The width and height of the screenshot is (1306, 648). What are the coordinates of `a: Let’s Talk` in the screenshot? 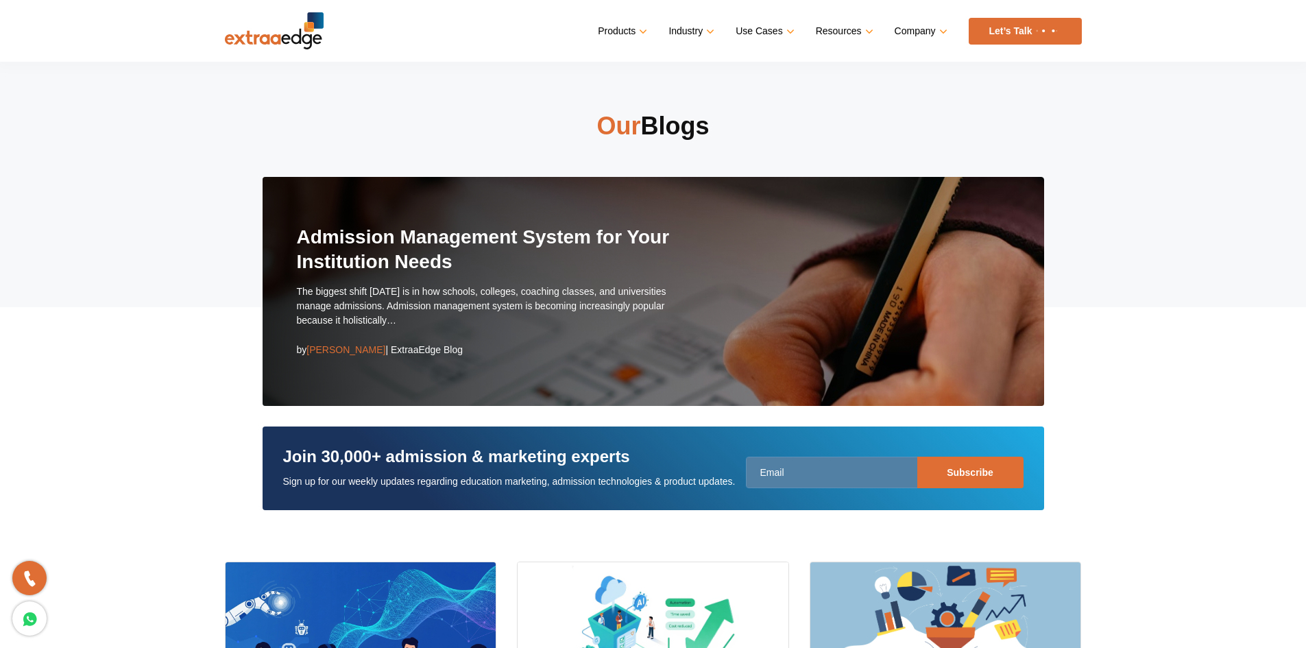 It's located at (1025, 31).